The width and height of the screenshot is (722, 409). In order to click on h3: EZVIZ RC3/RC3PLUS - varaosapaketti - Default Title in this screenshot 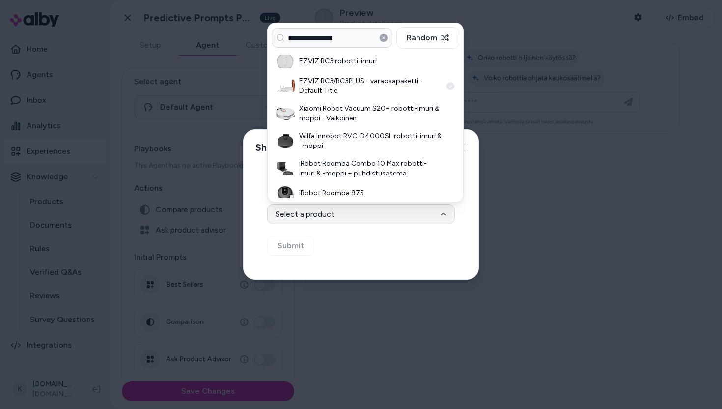, I will do `click(370, 86)`.